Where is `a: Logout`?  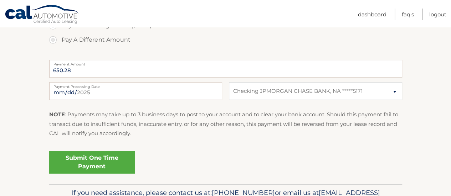
a: Logout is located at coordinates (438, 14).